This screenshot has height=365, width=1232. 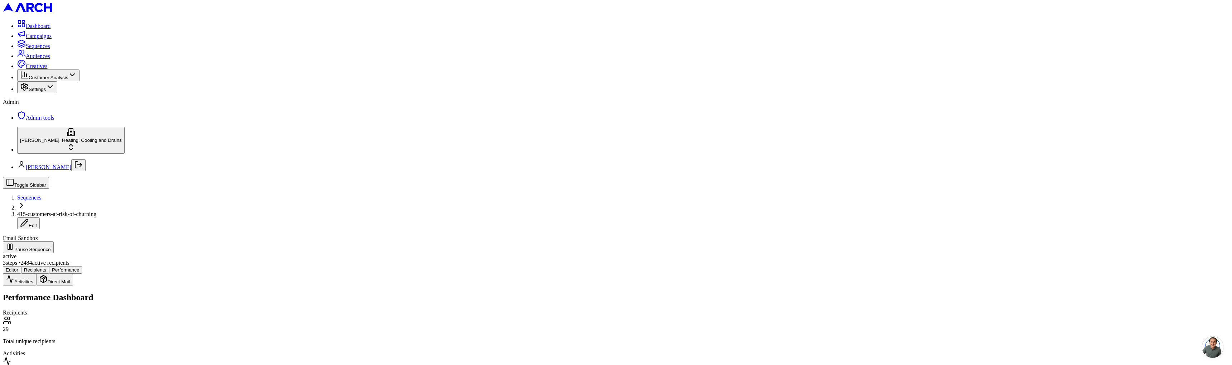 What do you see at coordinates (26, 183) in the screenshot?
I see `button: Toggle Sidebar` at bounding box center [26, 183].